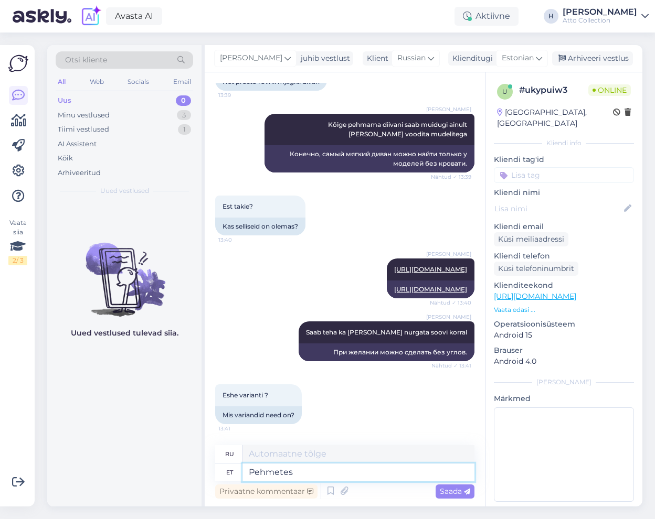  Describe the element at coordinates (79, 173) in the screenshot. I see `div: Arhiveeritud` at that location.